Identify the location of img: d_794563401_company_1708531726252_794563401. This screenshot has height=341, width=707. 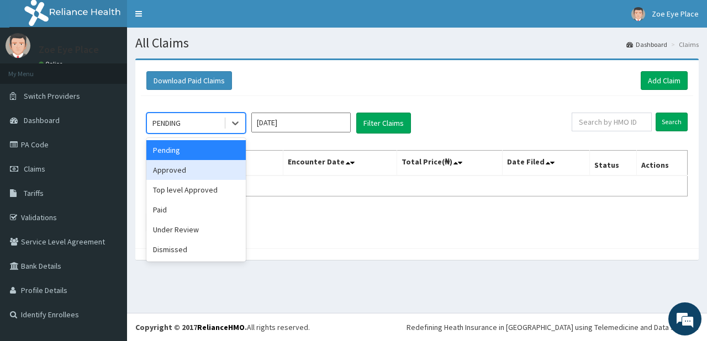
(33, 69).